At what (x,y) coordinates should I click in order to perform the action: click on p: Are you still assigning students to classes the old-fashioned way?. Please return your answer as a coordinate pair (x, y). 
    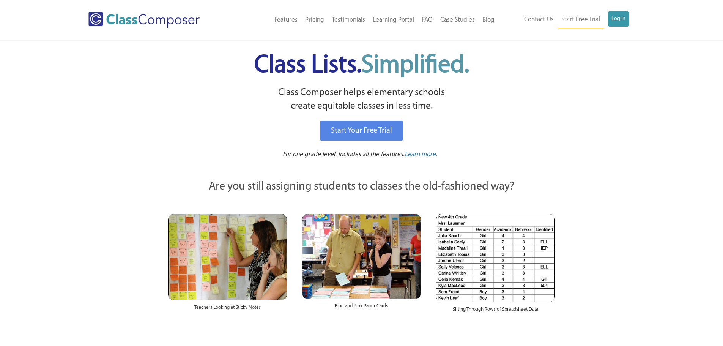
    Looking at the image, I should click on (361, 187).